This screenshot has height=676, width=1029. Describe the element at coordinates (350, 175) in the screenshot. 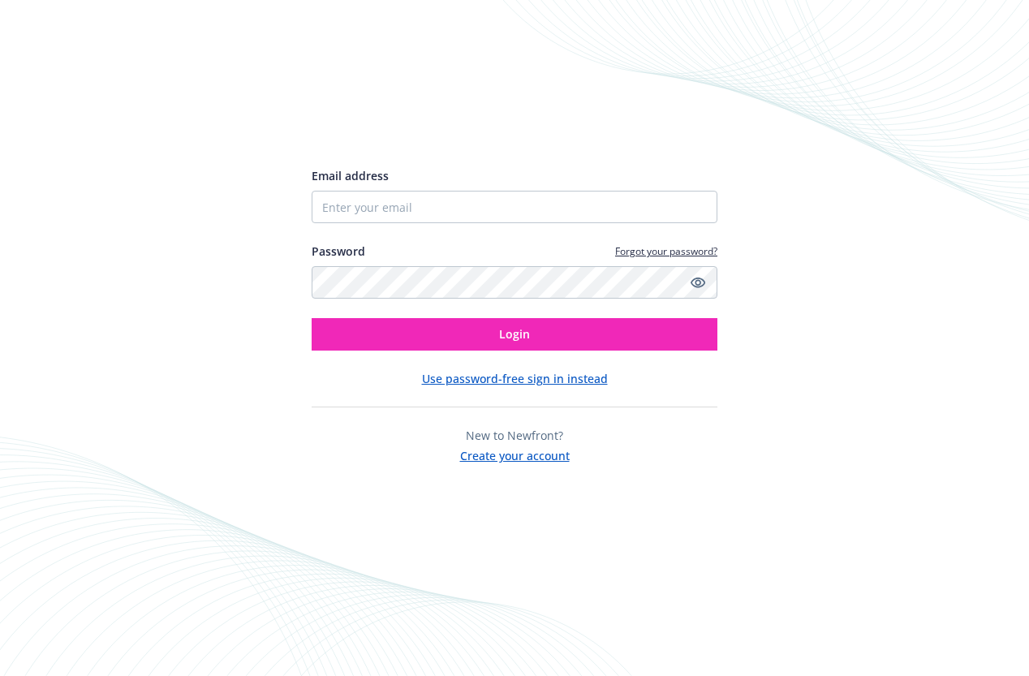

I see `span: Email address` at that location.